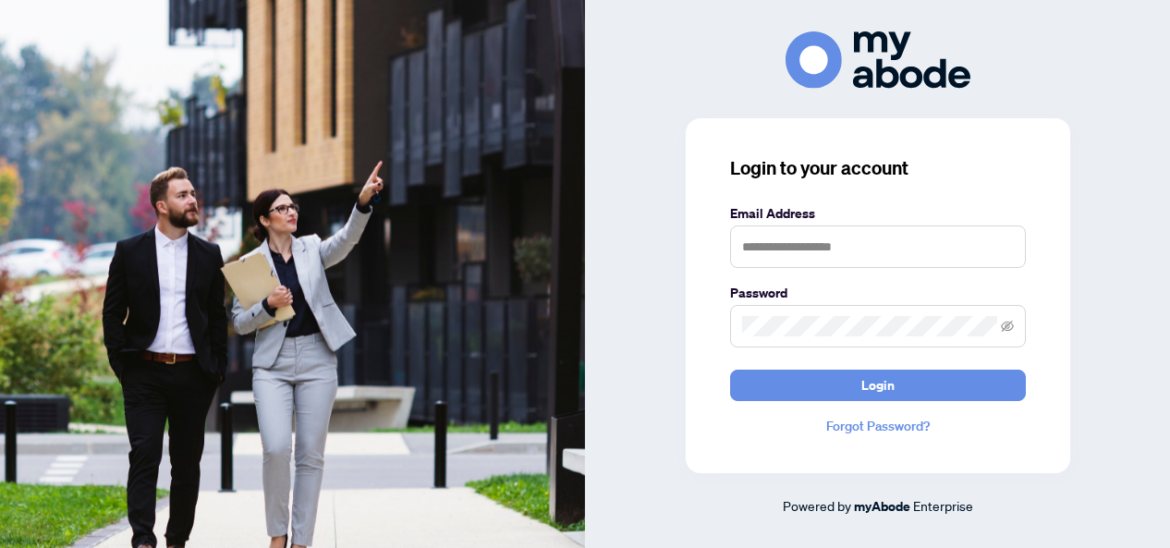 The width and height of the screenshot is (1170, 548). I want to click on span: Powered by, so click(817, 506).